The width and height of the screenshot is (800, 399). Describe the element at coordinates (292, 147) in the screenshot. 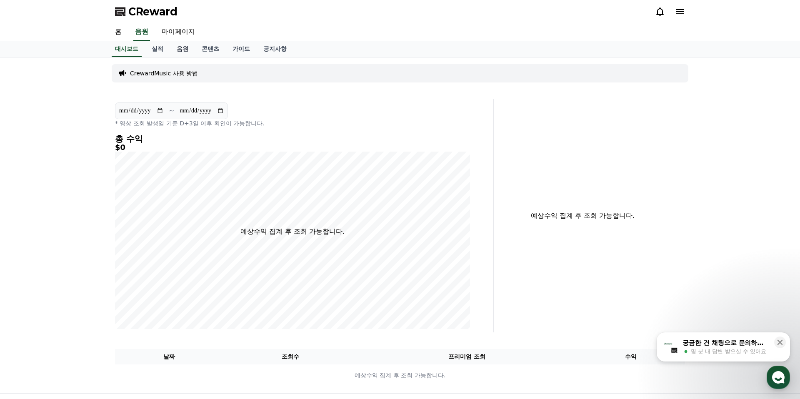

I see `h5: $0` at that location.